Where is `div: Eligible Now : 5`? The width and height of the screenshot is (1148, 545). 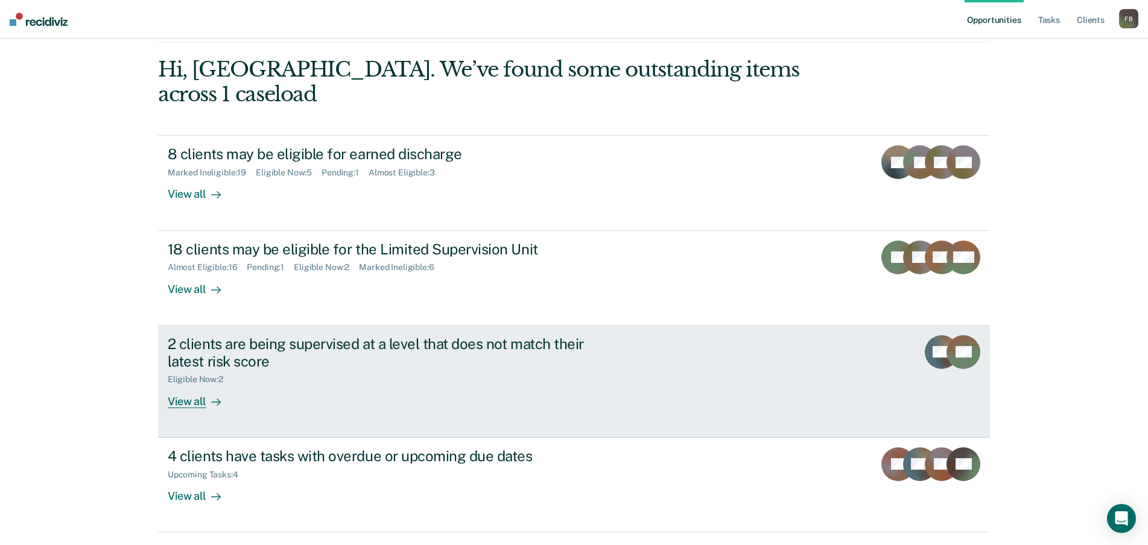
div: Eligible Now : 5 is located at coordinates (288, 172).